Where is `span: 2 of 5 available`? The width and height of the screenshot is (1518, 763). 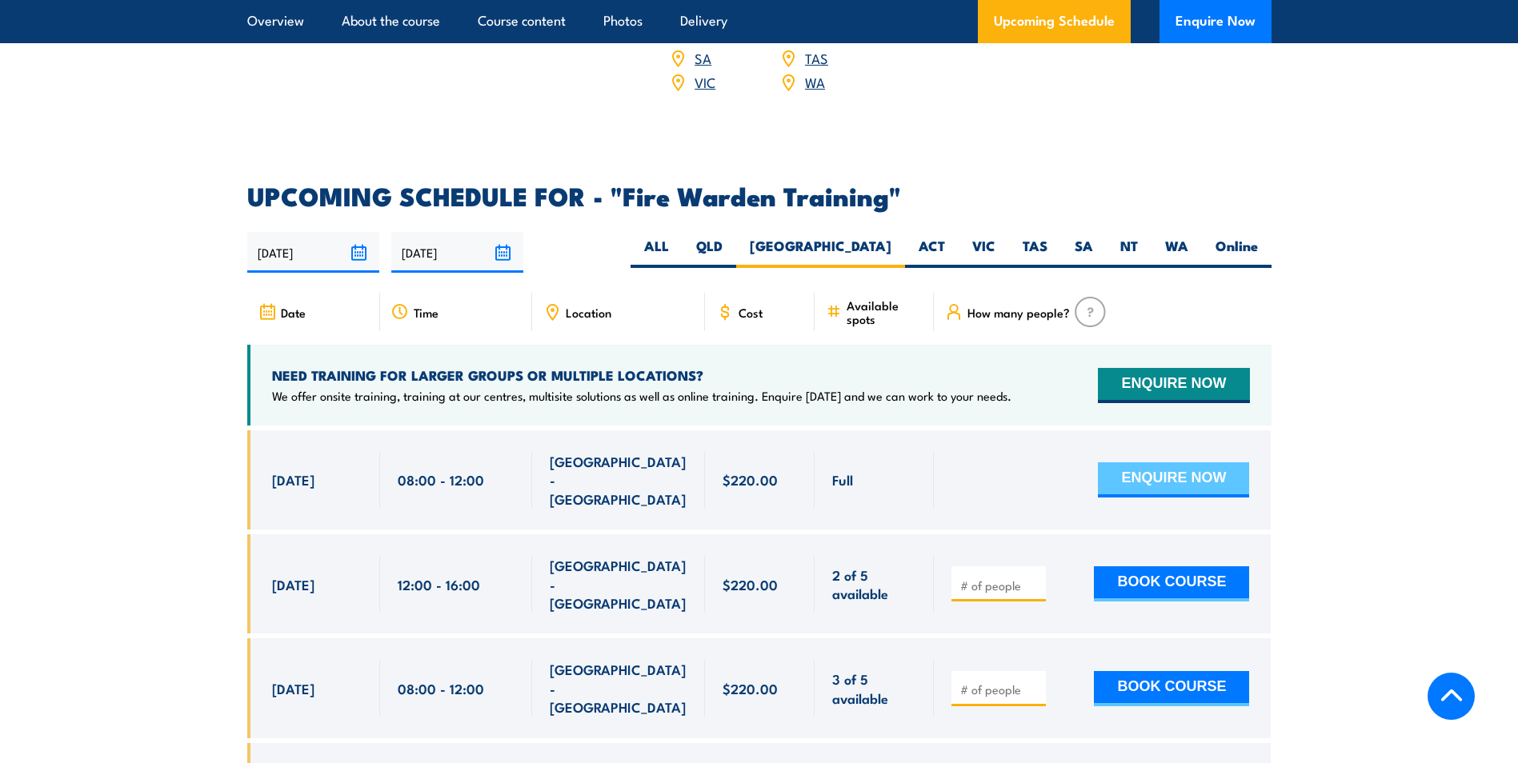
span: 2 of 5 available is located at coordinates (874, 584).